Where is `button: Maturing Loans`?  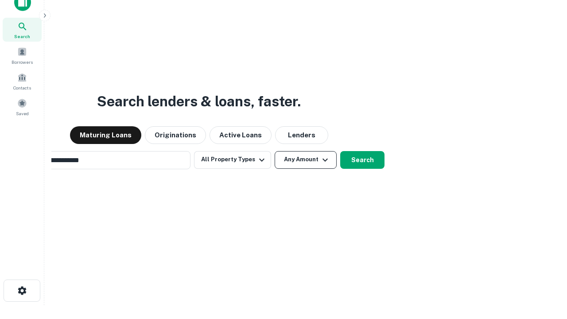 button: Maturing Loans is located at coordinates (105, 135).